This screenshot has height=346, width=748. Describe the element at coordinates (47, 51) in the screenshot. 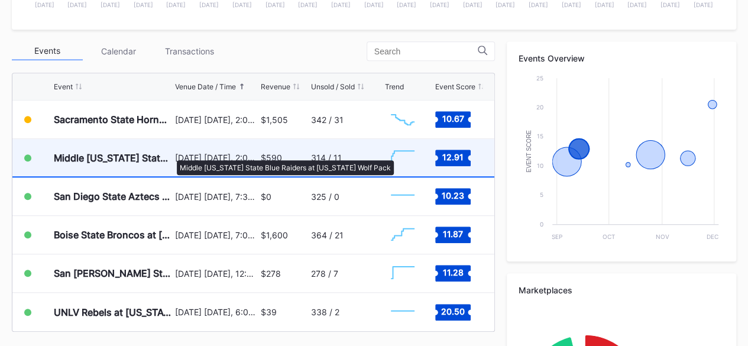

I see `div: Events` at that location.